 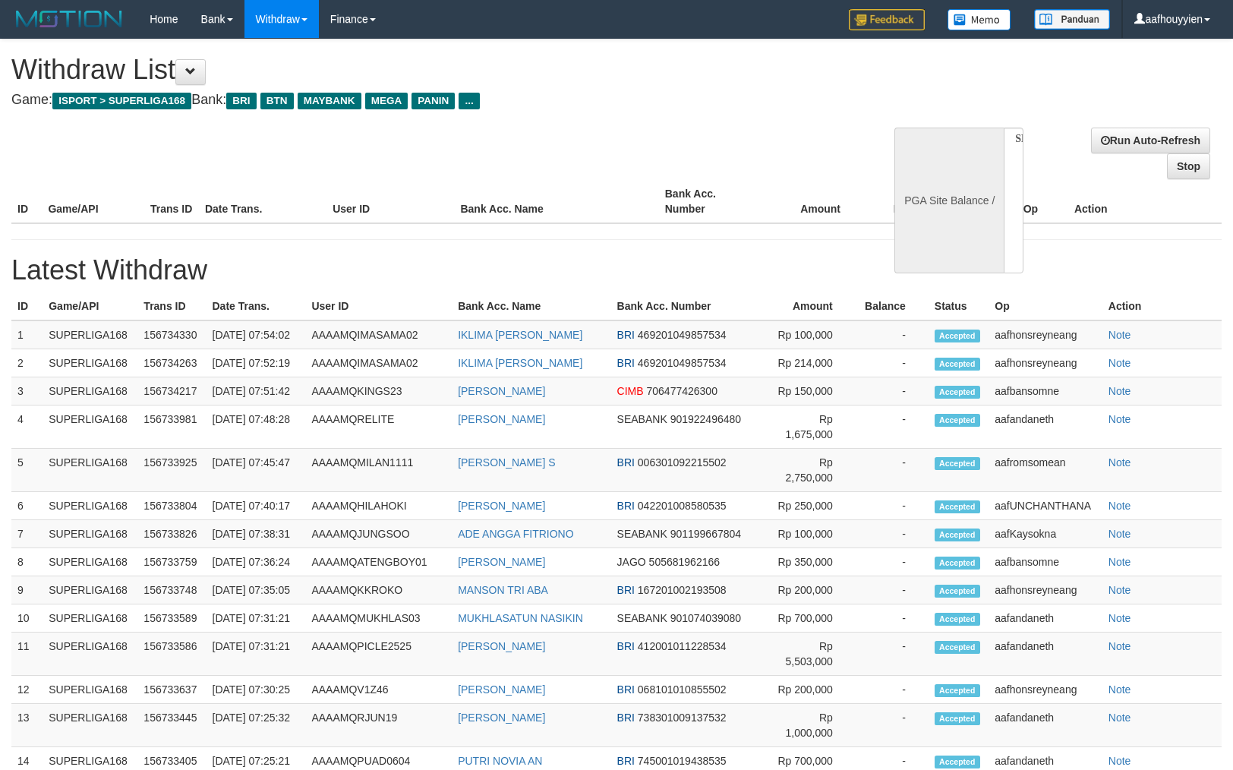 I want to click on span: PANIN, so click(x=433, y=101).